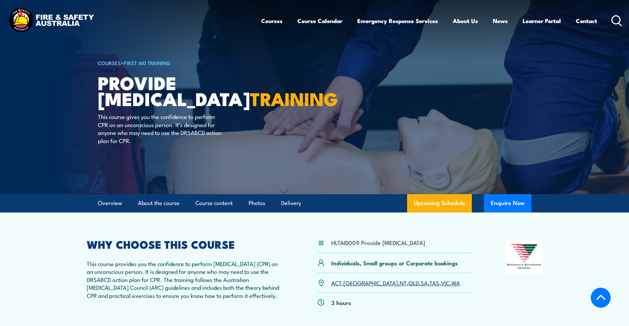  Describe the element at coordinates (414, 283) in the screenshot. I see `a: QLD` at that location.